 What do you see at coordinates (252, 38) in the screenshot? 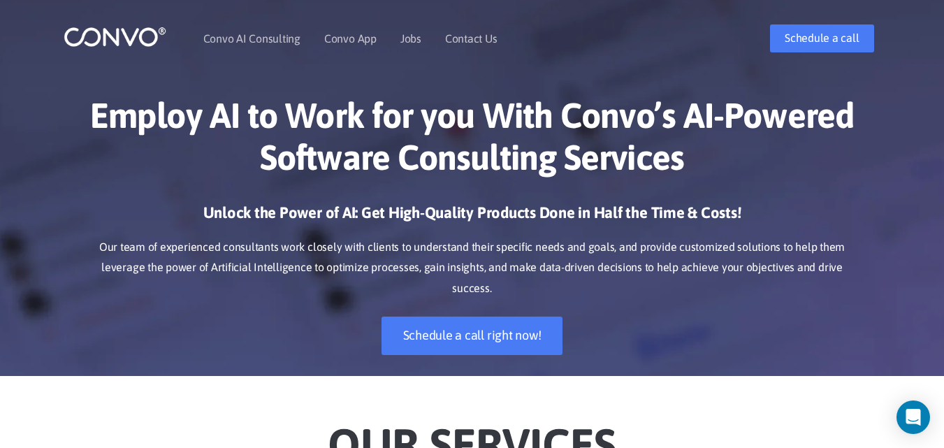
I see `a: Convo AI Consulting` at bounding box center [252, 38].